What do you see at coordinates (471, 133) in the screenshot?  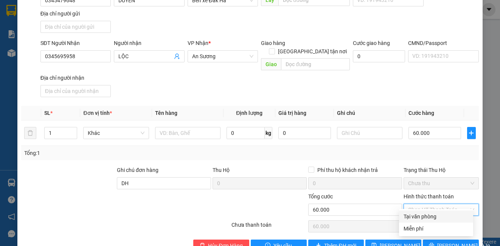 I see `span: plus` at bounding box center [471, 133].